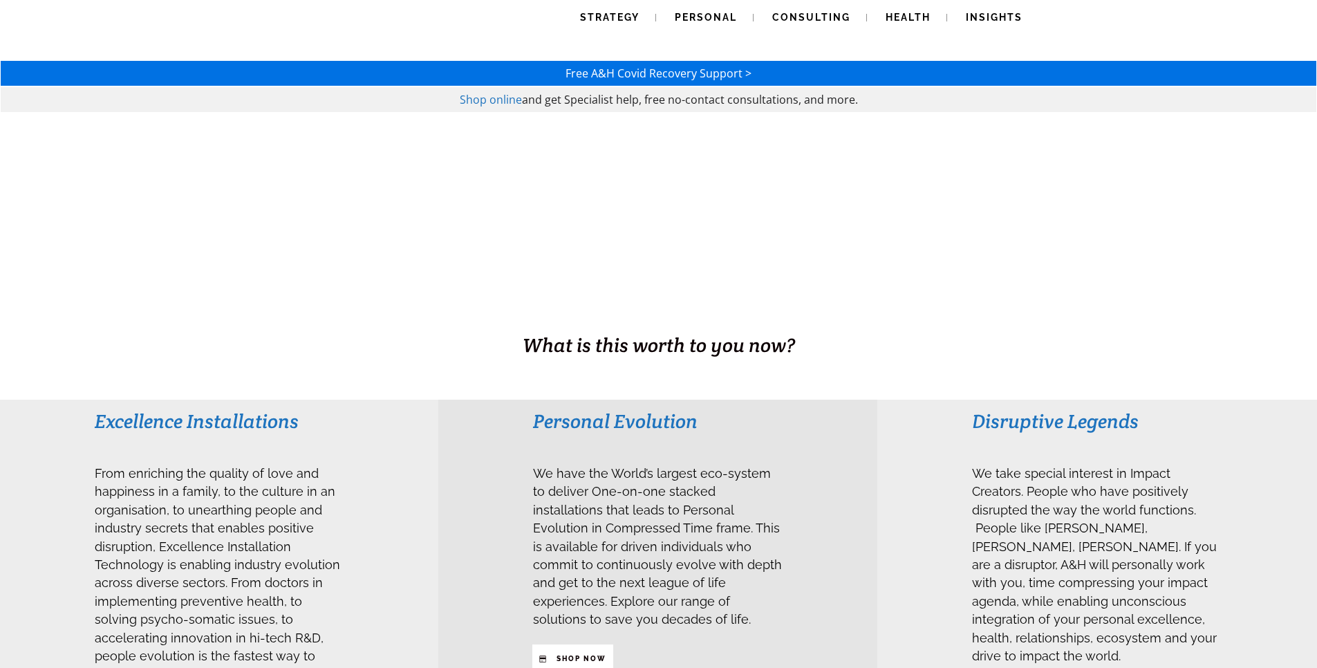 This screenshot has height=668, width=1317. What do you see at coordinates (659, 345) in the screenshot?
I see `span: What is this worth to you now?` at bounding box center [659, 345].